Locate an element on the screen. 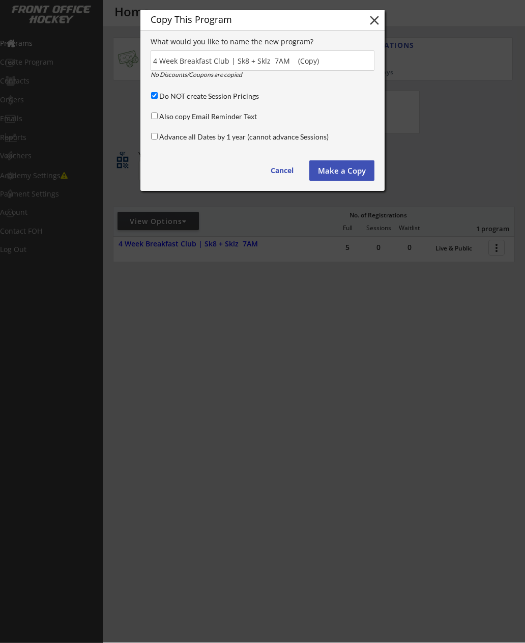  button: Make a Copy is located at coordinates (342, 170).